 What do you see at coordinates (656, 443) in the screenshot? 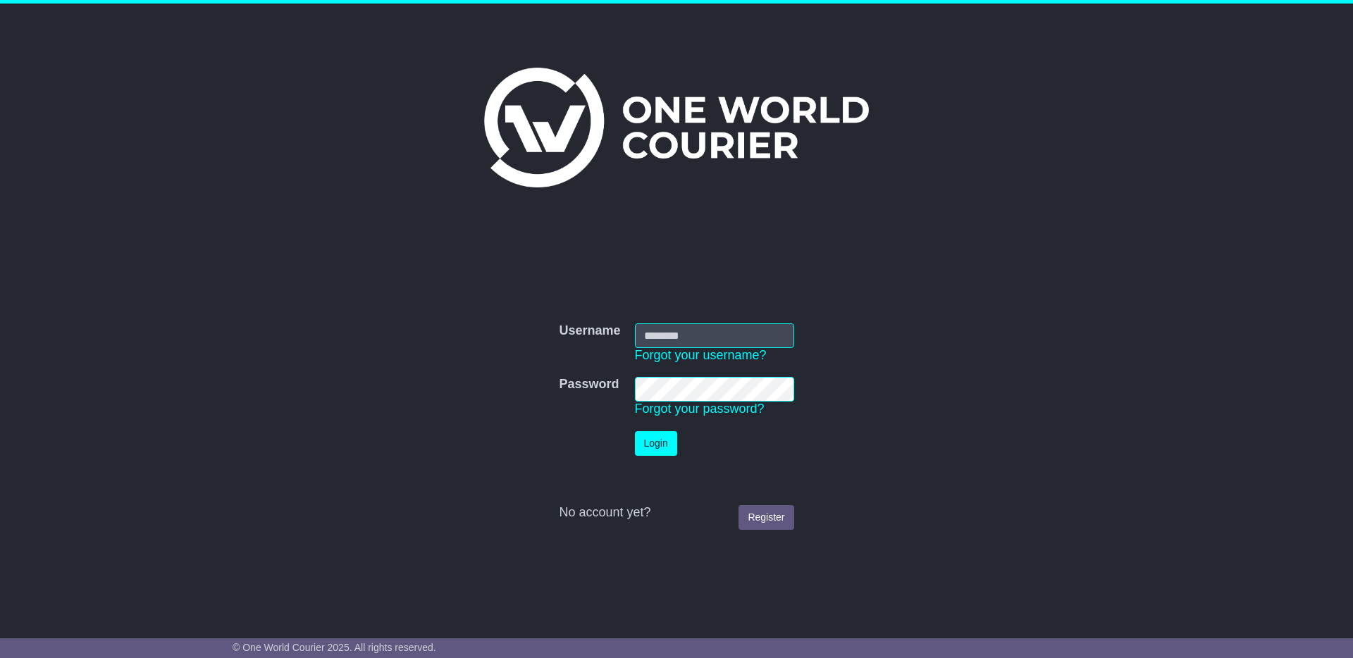
I see `button: Login` at bounding box center [656, 443].